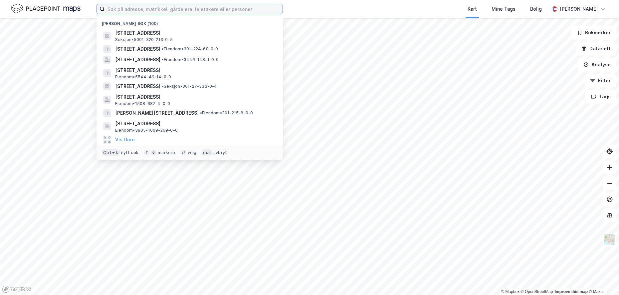  Describe the element at coordinates (571, 291) in the screenshot. I see `a: Improve this map` at that location.